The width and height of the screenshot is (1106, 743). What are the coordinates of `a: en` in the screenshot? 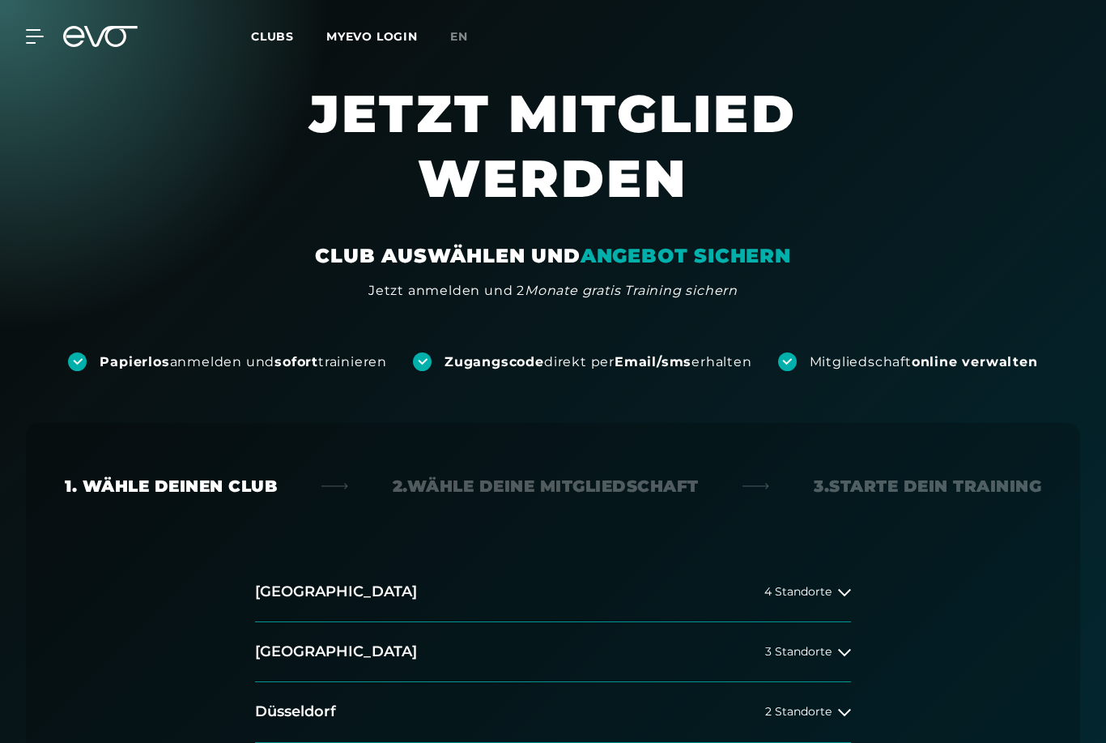 It's located at (469, 36).